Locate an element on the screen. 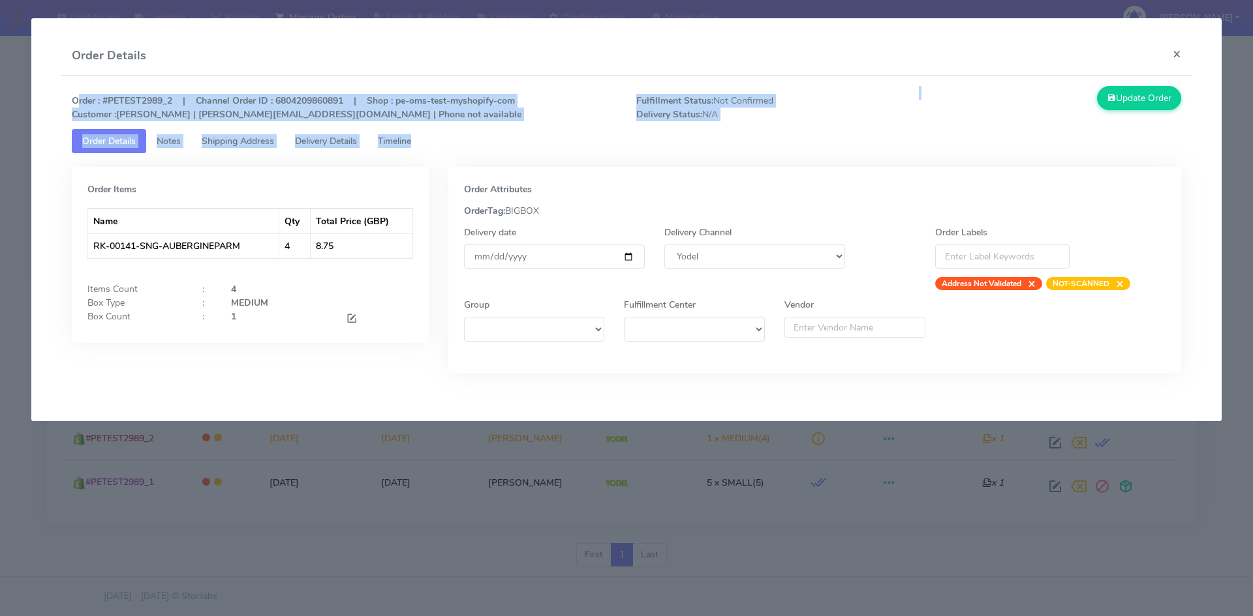  strong: Customer : is located at coordinates (94, 114).